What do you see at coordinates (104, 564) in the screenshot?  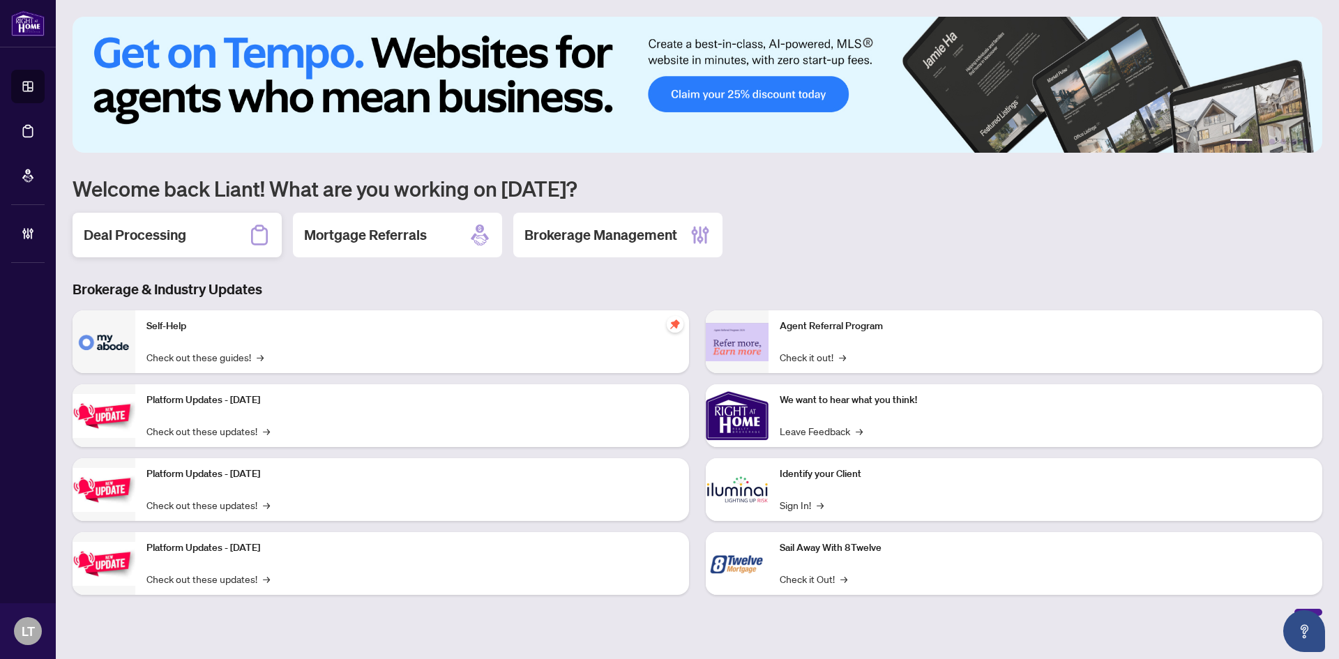 I see `img: Platform Updates - June 23, 2025` at bounding box center [104, 564].